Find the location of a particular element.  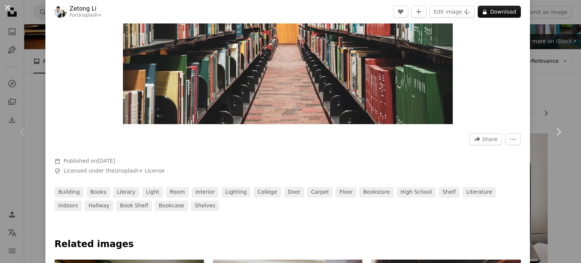

button: Edit image is located at coordinates (452, 12).